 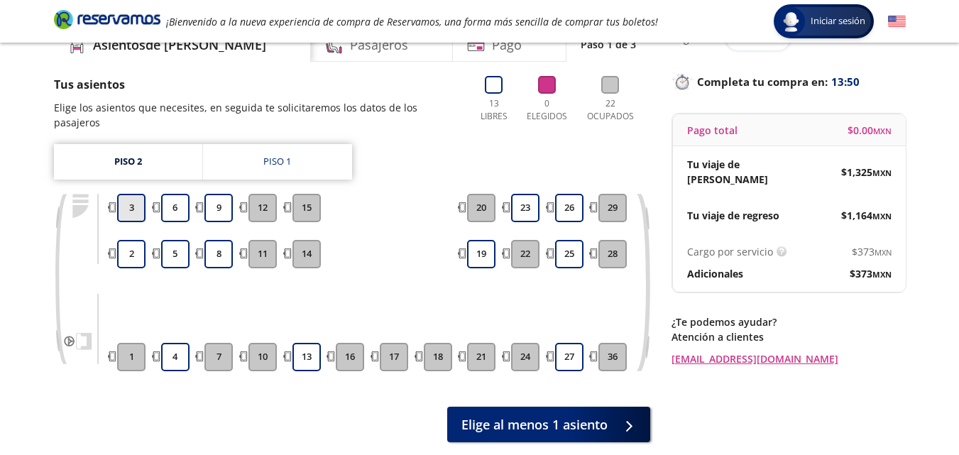 What do you see at coordinates (438, 357) in the screenshot?
I see `button: 18` at bounding box center [438, 357].